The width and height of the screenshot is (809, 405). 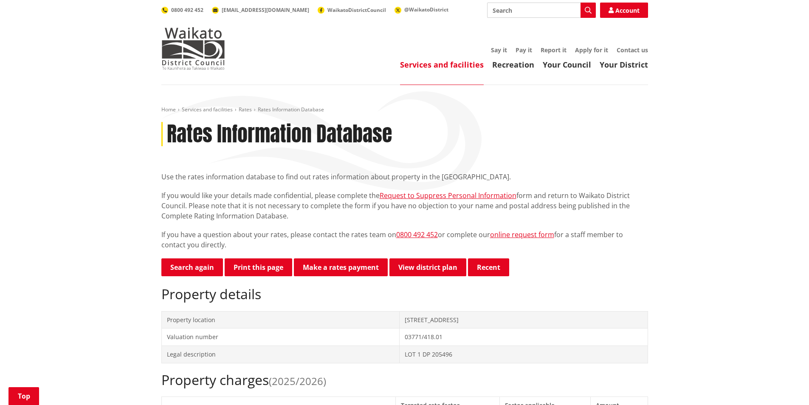 What do you see at coordinates (567, 65) in the screenshot?
I see `a: Your Council` at bounding box center [567, 65].